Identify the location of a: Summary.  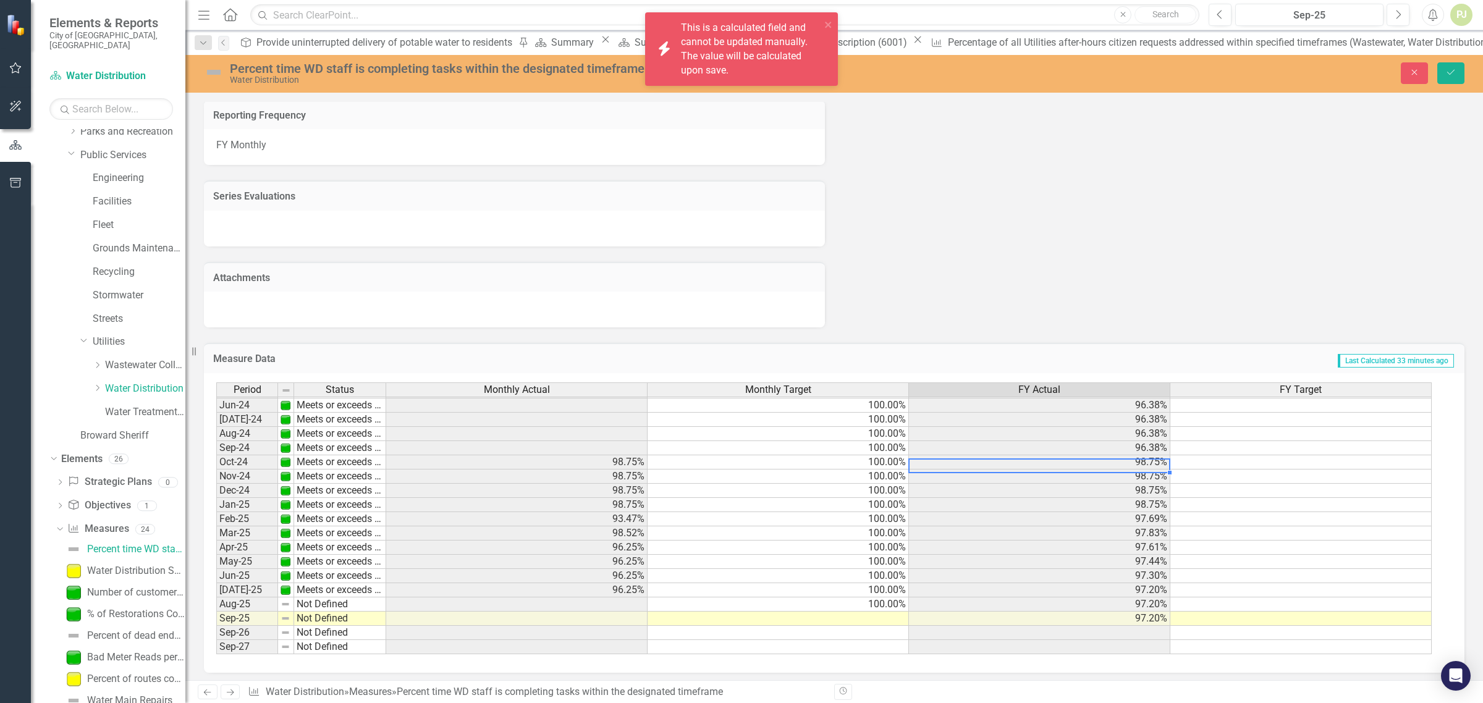
(564, 42).